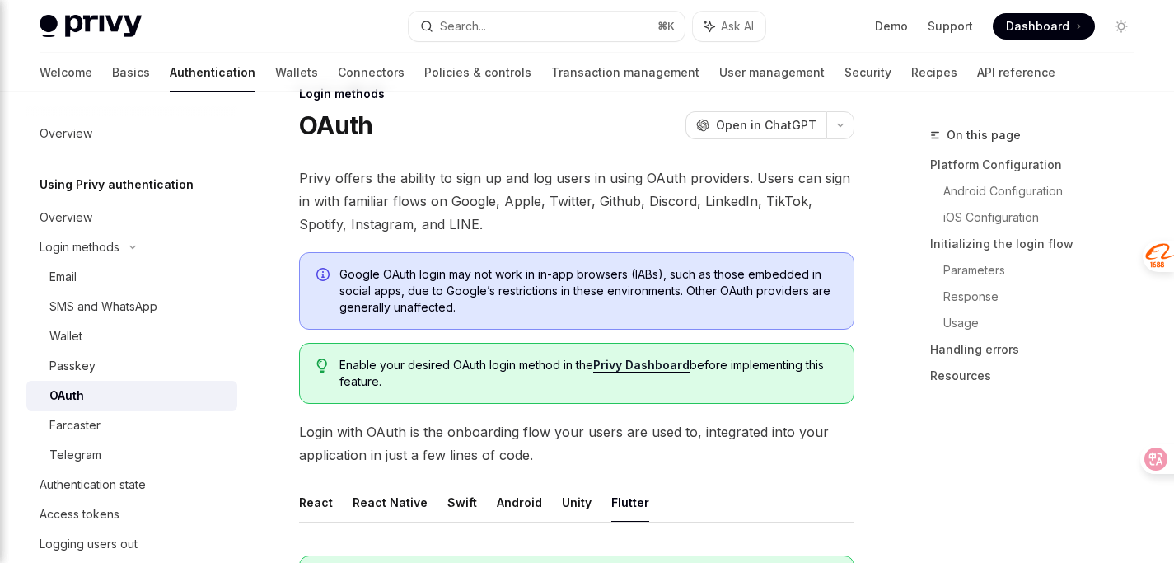 The image size is (1174, 563). Describe the element at coordinates (91, 26) in the screenshot. I see `img: light logo` at that location.